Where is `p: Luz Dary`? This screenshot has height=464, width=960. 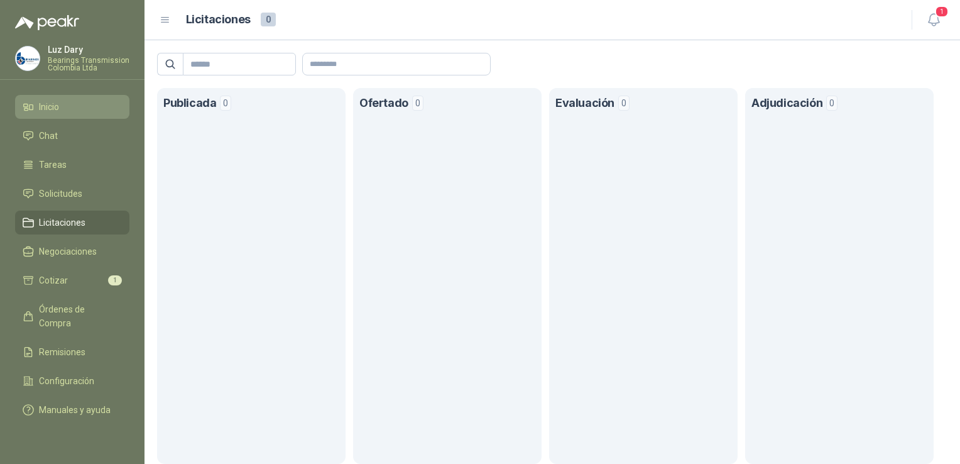
p: Luz Dary is located at coordinates (89, 50).